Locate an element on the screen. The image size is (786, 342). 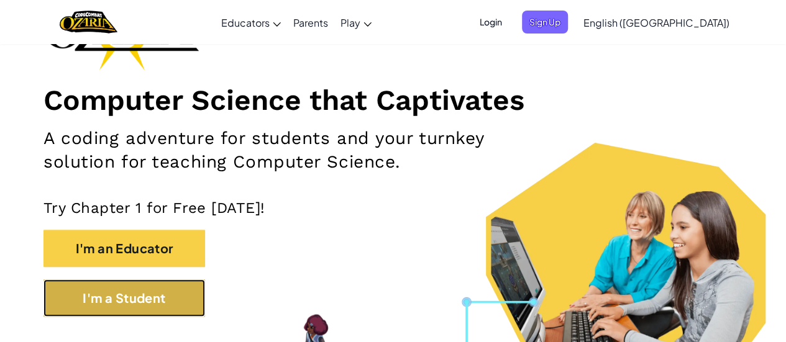
span: Login is located at coordinates (491, 22).